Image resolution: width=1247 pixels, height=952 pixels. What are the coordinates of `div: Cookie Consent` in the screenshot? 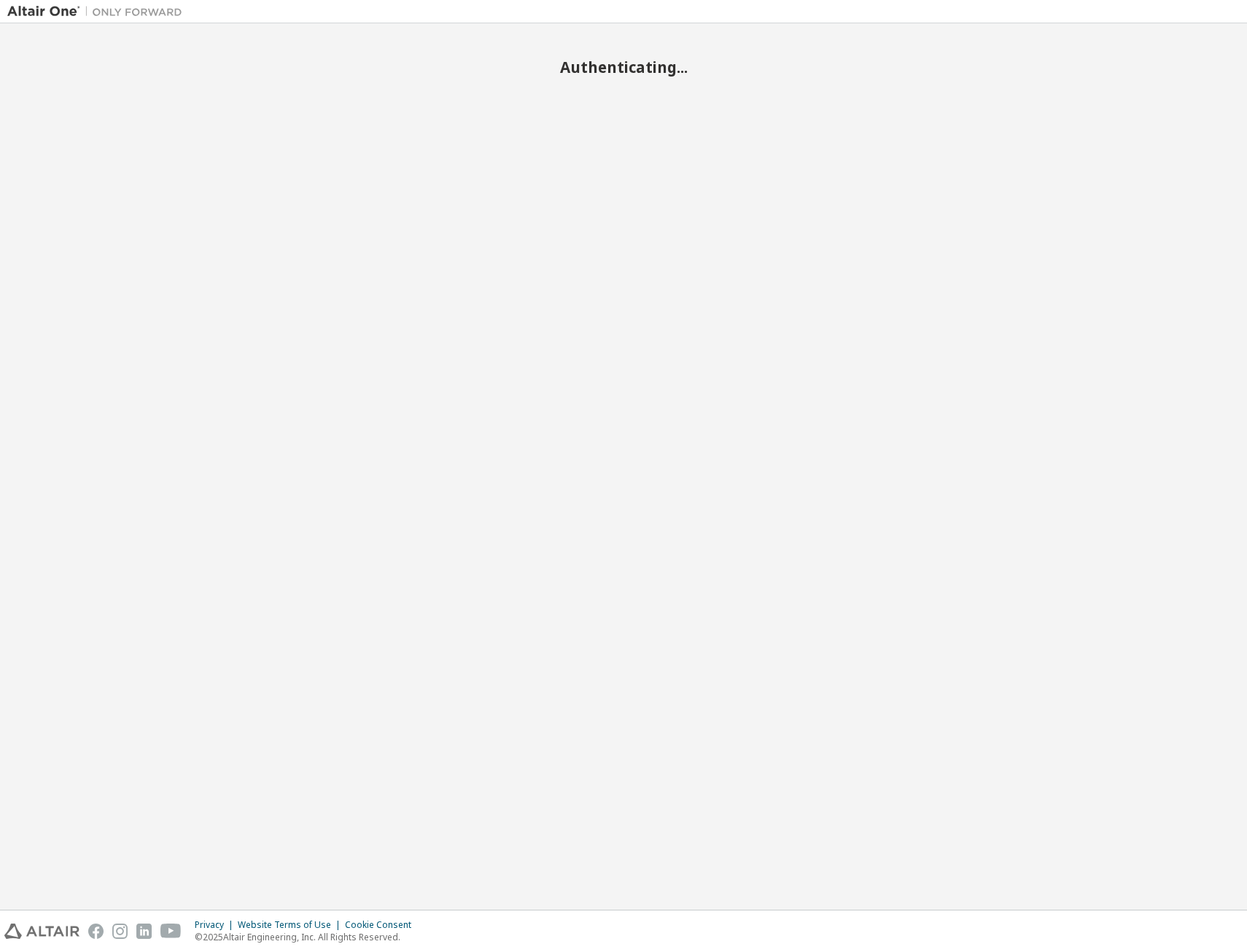 It's located at (383, 925).